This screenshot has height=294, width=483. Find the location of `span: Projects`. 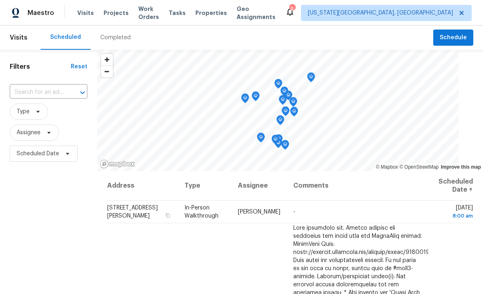

span: Projects is located at coordinates (116, 13).